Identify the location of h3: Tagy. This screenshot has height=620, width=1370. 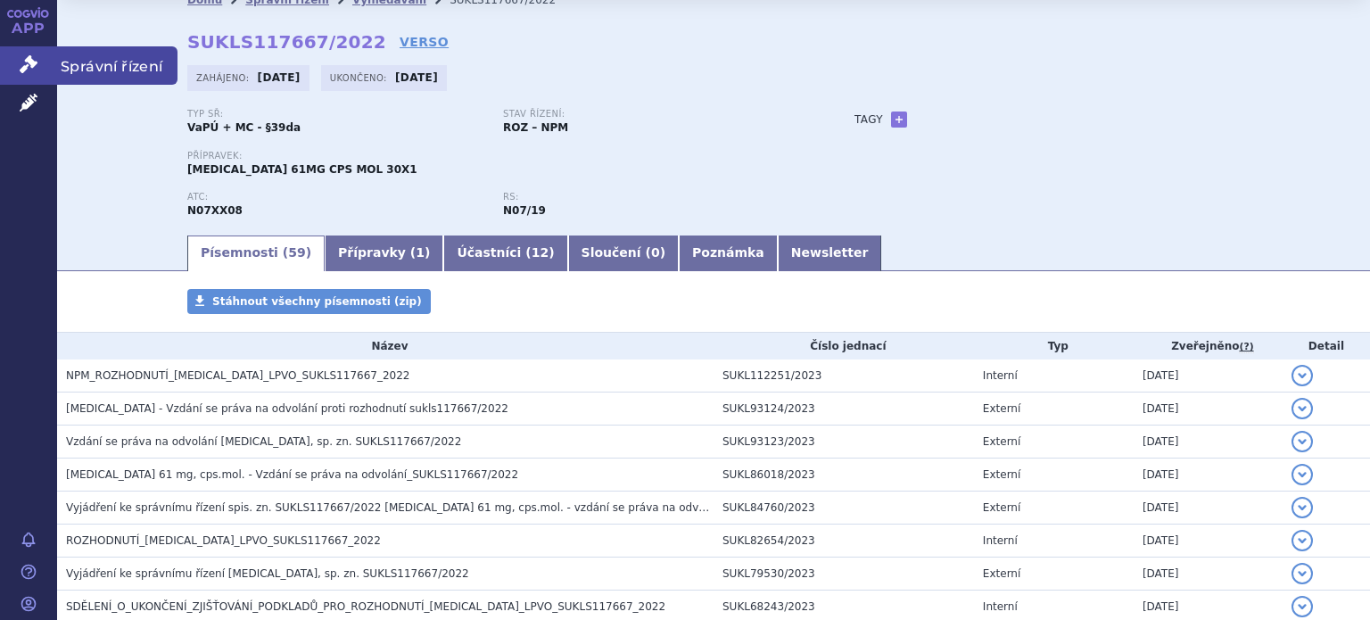
(869, 119).